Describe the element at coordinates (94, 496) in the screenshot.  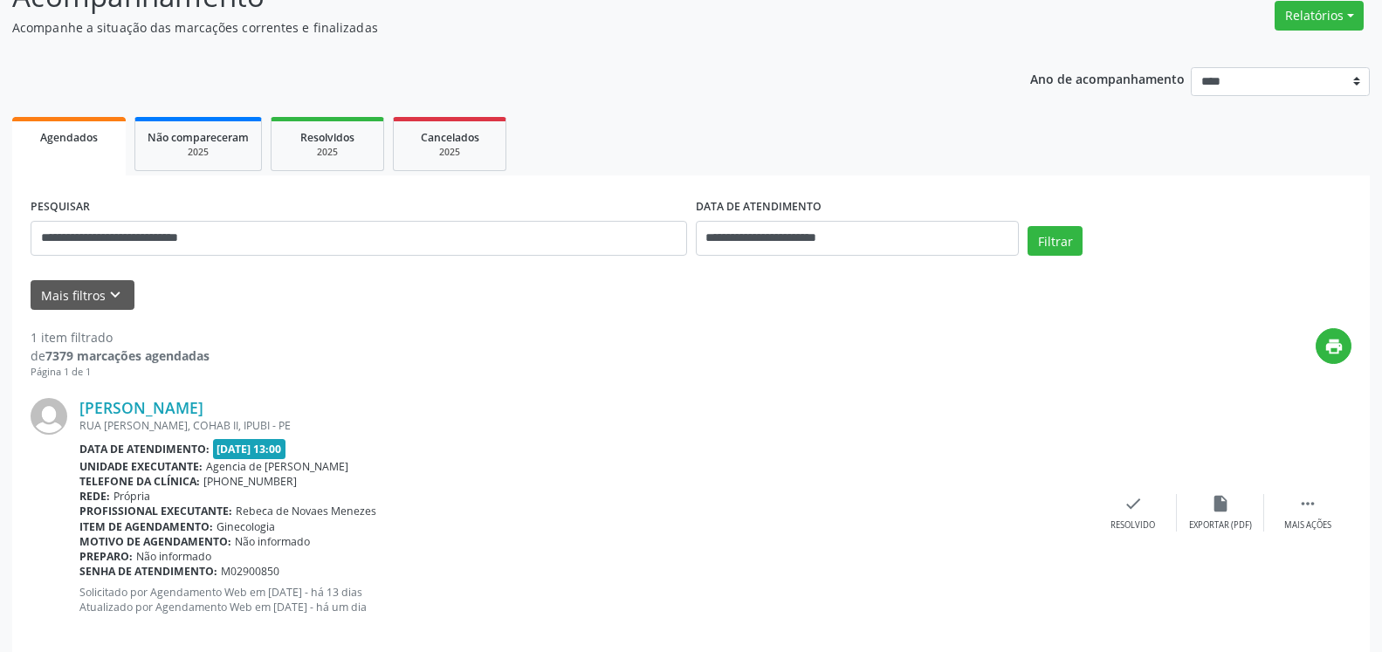
I see `b: Rede:` at that location.